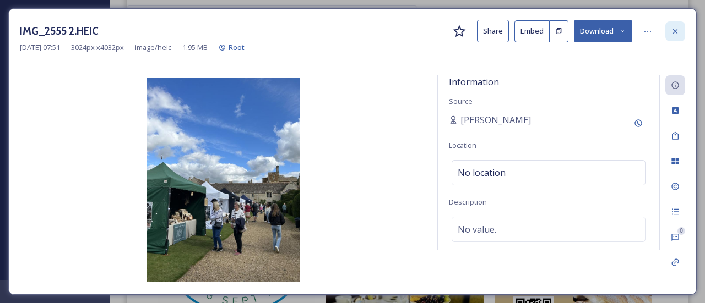  Describe the element at coordinates (153, 47) in the screenshot. I see `span: image/heic` at that location.